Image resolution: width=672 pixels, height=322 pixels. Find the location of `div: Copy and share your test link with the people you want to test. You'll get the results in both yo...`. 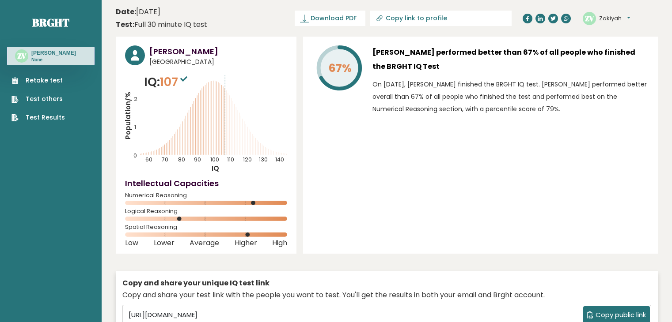

div: Copy and share your test link with the people you want to test. You'll get the results in both yo... is located at coordinates (386, 295).